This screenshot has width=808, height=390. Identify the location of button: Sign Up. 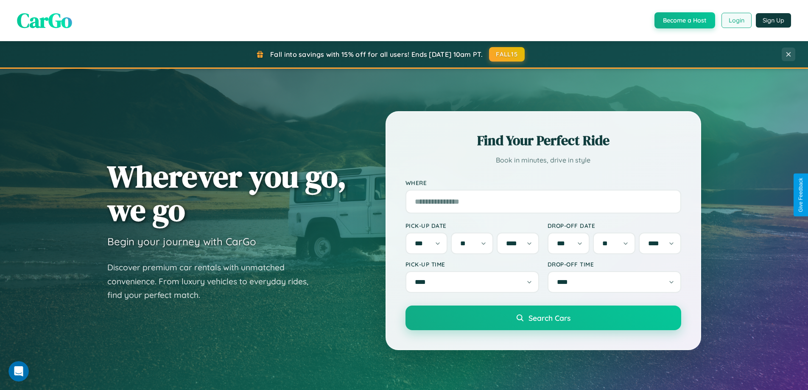
(774, 20).